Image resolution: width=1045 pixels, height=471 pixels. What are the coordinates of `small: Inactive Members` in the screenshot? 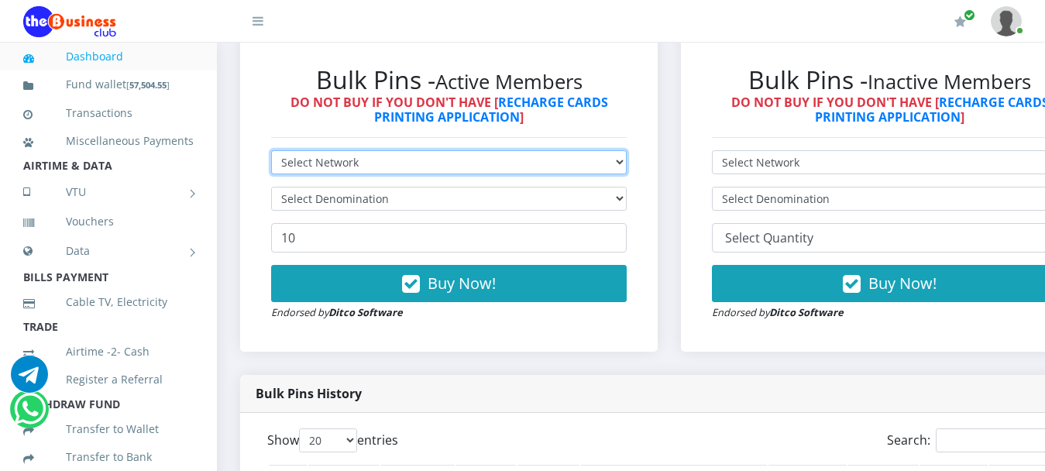 It's located at (949, 81).